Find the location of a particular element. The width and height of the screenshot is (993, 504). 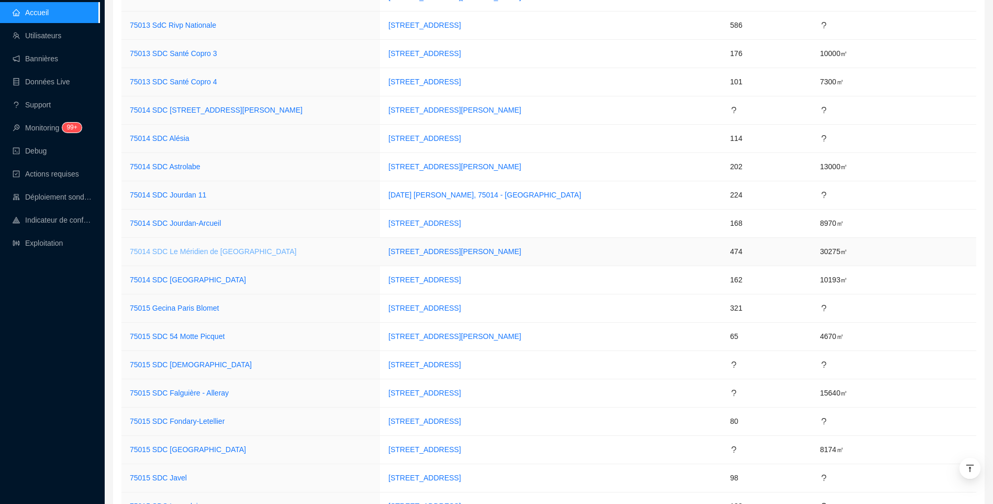

span: 13000 ㎡ is located at coordinates (834, 166).